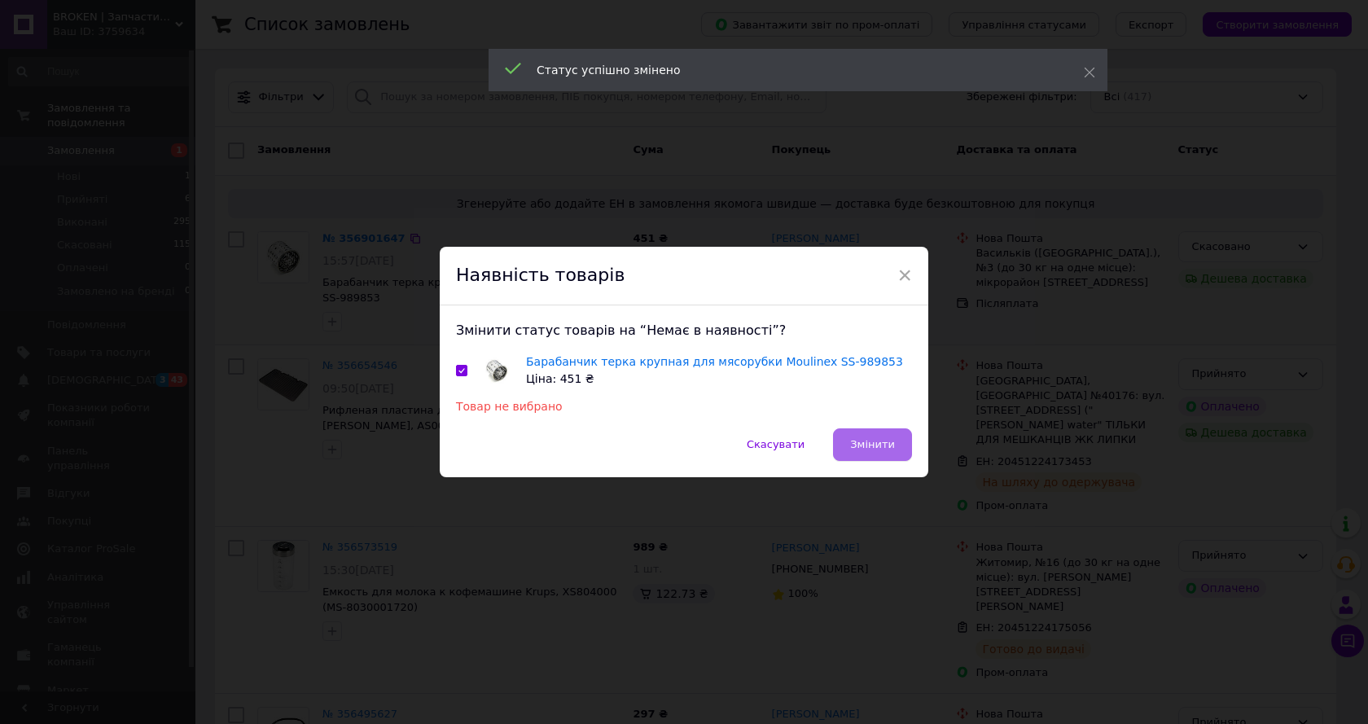 This screenshot has width=1368, height=724. What do you see at coordinates (714, 362) in the screenshot?
I see `a: Барабанчик терка крупная для мясорубки Moulinex SS-989853` at bounding box center [714, 362].